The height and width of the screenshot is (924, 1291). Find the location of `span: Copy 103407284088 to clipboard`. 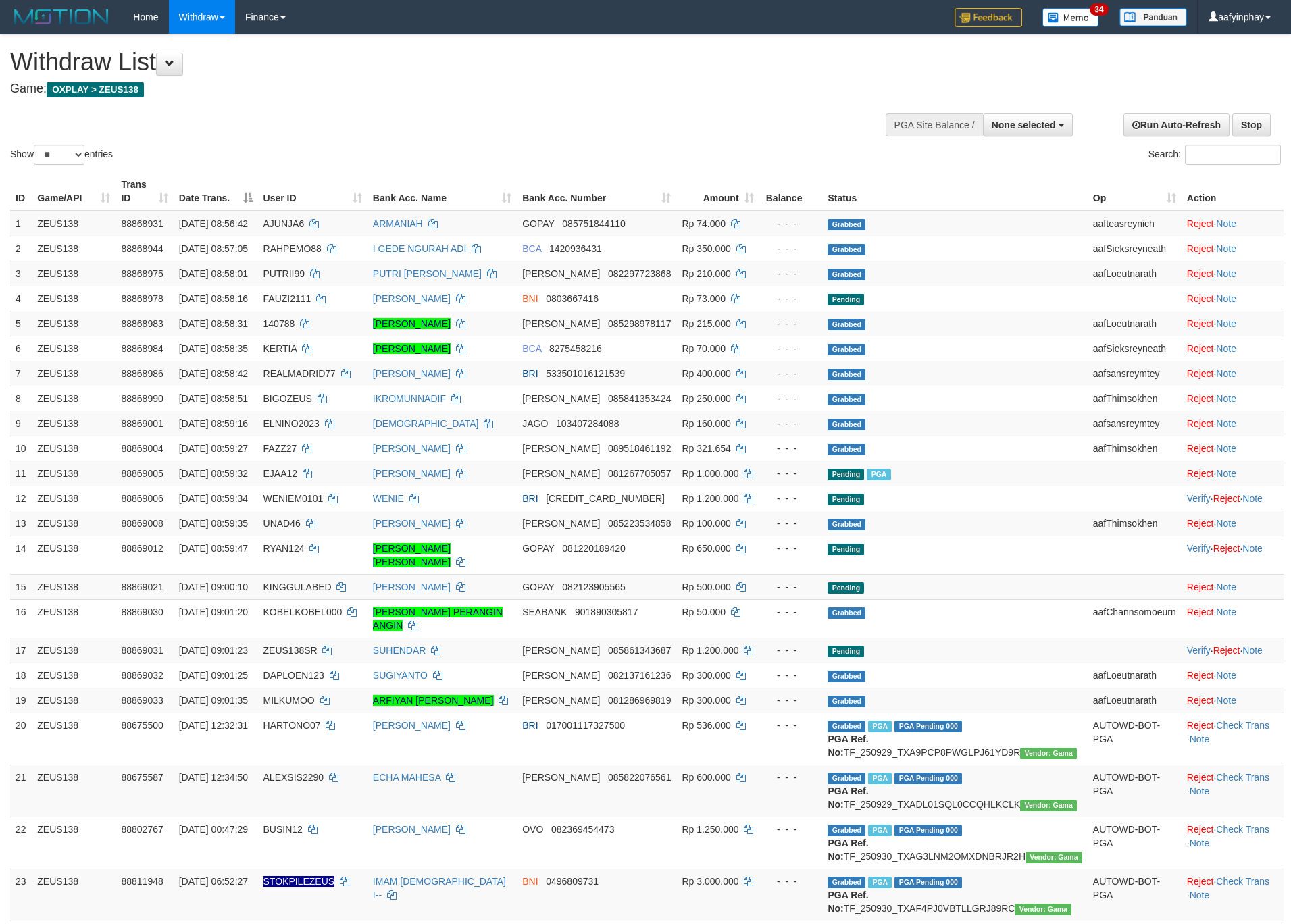

span: Copy 103407284088 to clipboard is located at coordinates (587, 424).